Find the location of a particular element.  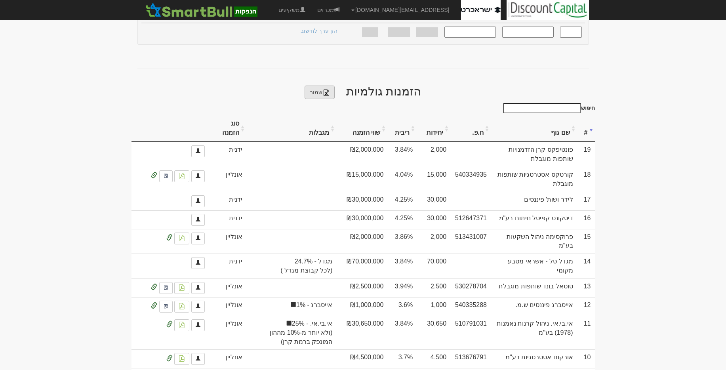

span: אייסברג - 1% is located at coordinates (291, 305).